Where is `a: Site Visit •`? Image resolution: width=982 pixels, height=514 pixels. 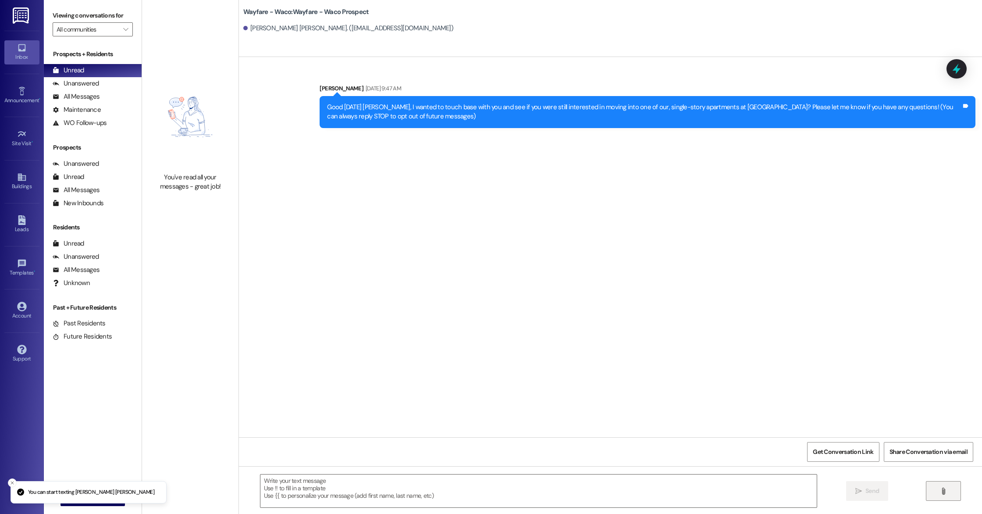 a: Site Visit • is located at coordinates (22, 139).